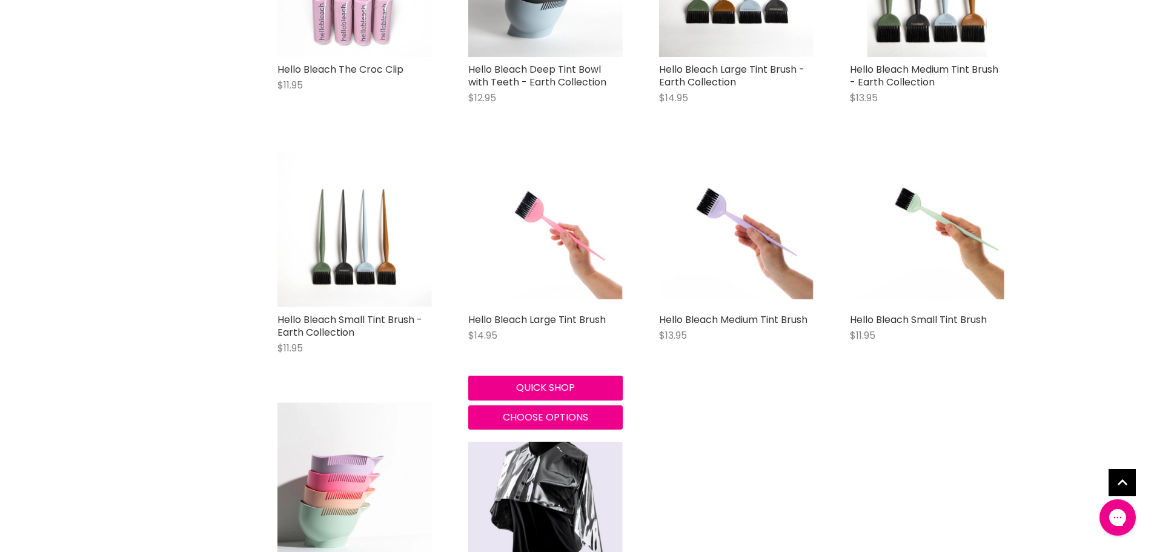 The image size is (1154, 552). Describe the element at coordinates (482, 98) in the screenshot. I see `span: $12.95` at that location.